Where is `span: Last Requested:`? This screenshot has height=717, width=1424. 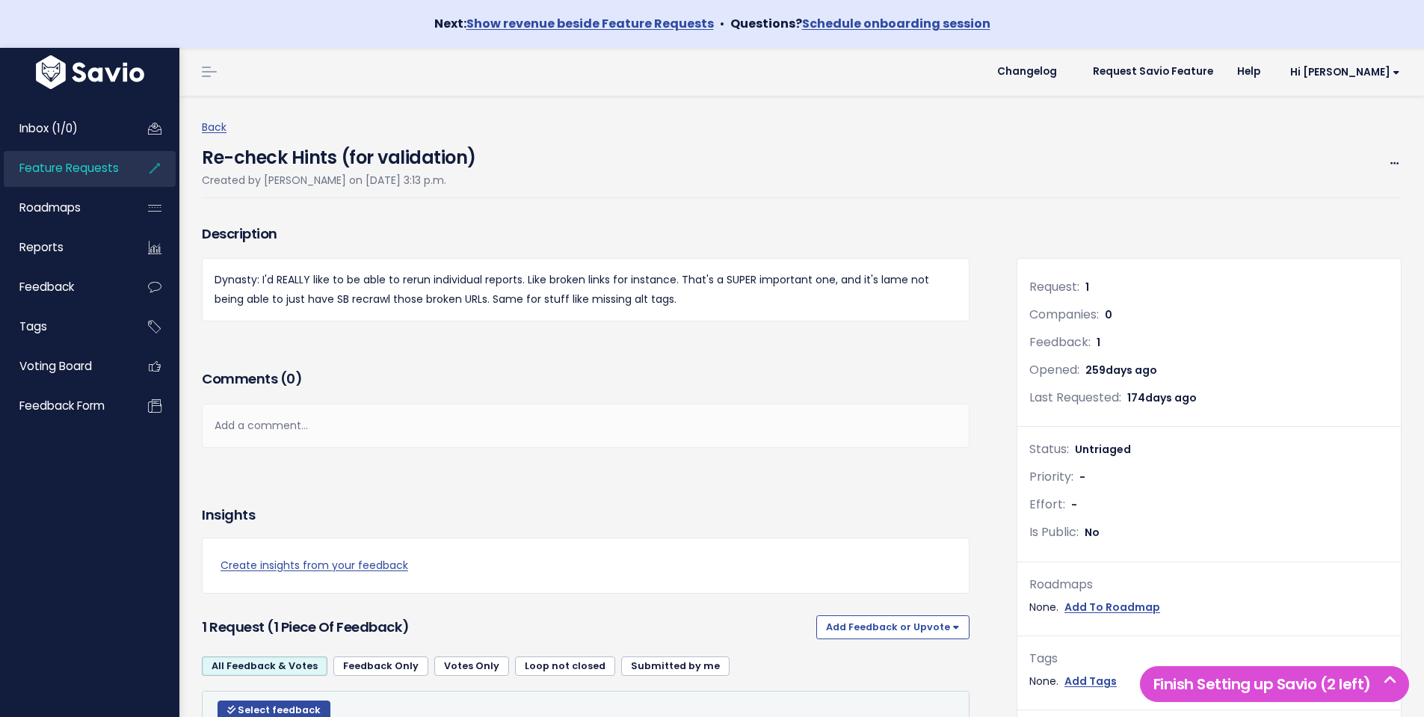 span: Last Requested: is located at coordinates (1075, 397).